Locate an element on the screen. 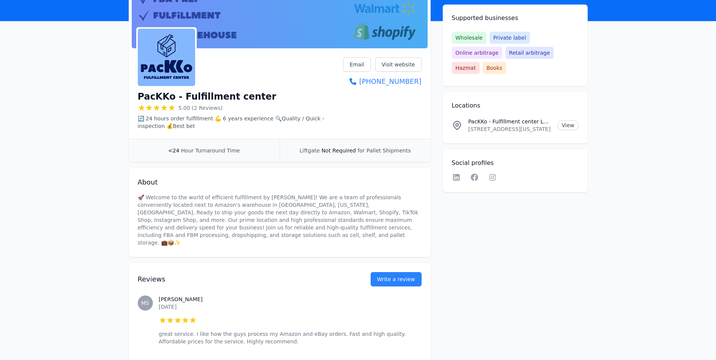 This screenshot has height=360, width=716. p: great service. I like how the guys process my Amazon and eBay orders. Fast and high quality. Affo... is located at coordinates (290, 338).